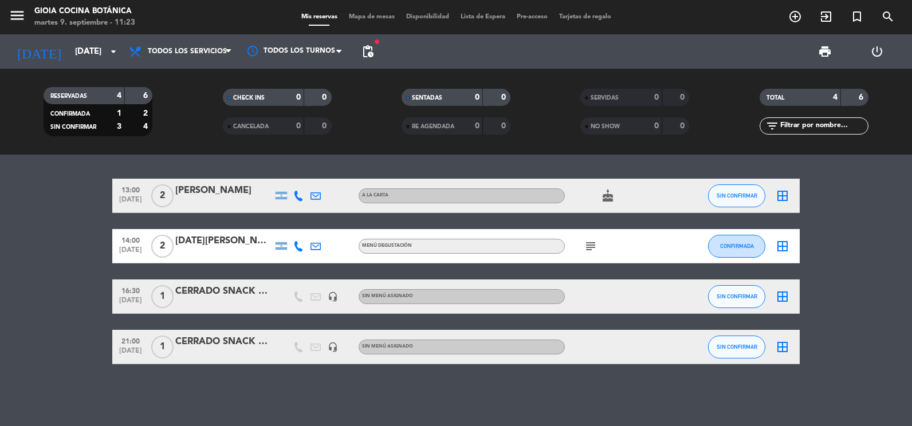  Describe the element at coordinates (85, 11) in the screenshot. I see `div: Gioia Cocina Botánica` at that location.